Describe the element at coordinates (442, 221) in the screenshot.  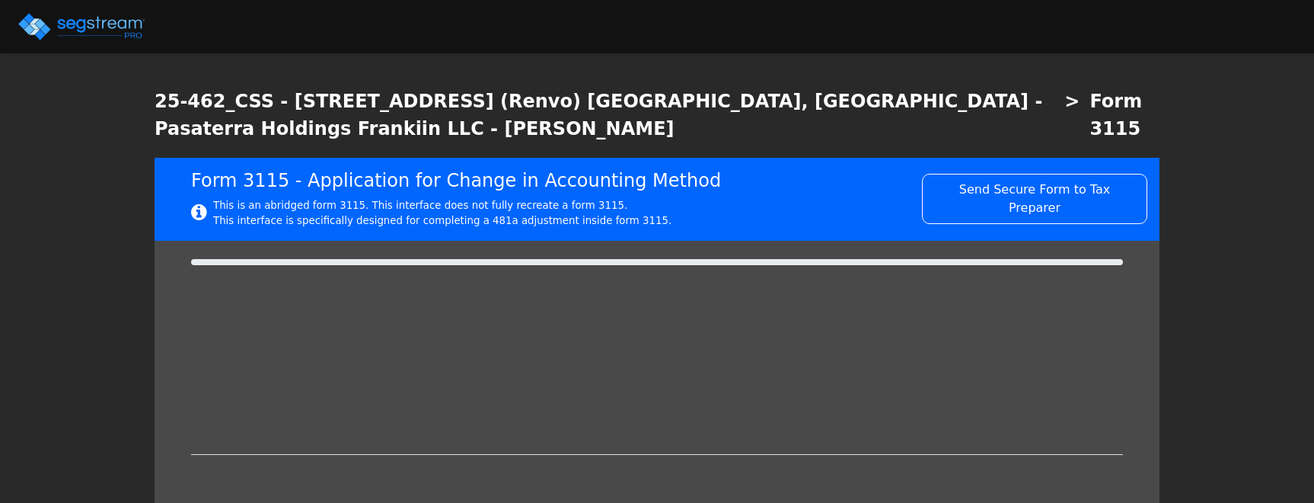
I see `div: This interface is specifically designed for completing a 481a adjustment inside form 3115.` at that location.